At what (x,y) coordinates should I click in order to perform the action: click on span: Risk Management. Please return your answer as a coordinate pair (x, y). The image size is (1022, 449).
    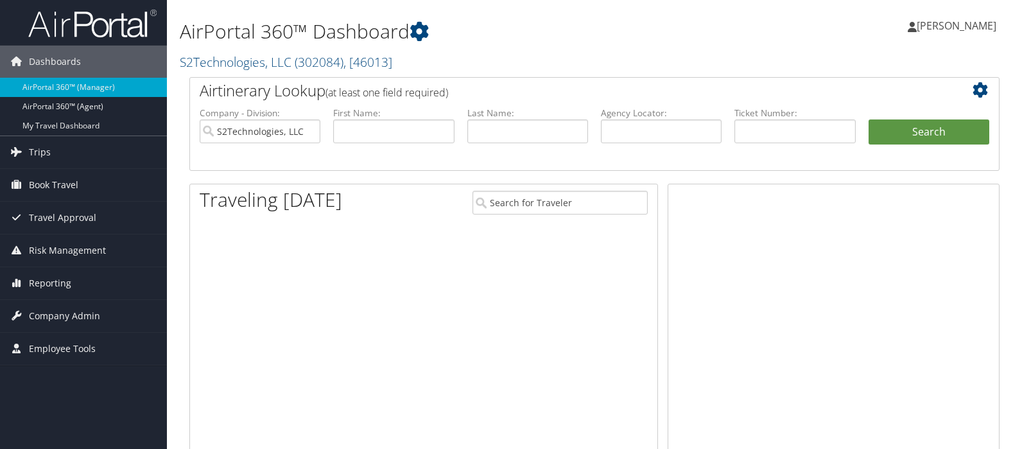
    Looking at the image, I should click on (67, 250).